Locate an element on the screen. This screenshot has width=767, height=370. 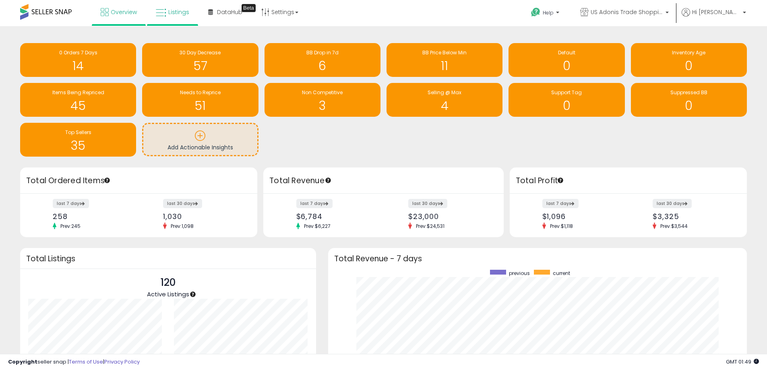
div: $1,096 is located at coordinates (582, 216).